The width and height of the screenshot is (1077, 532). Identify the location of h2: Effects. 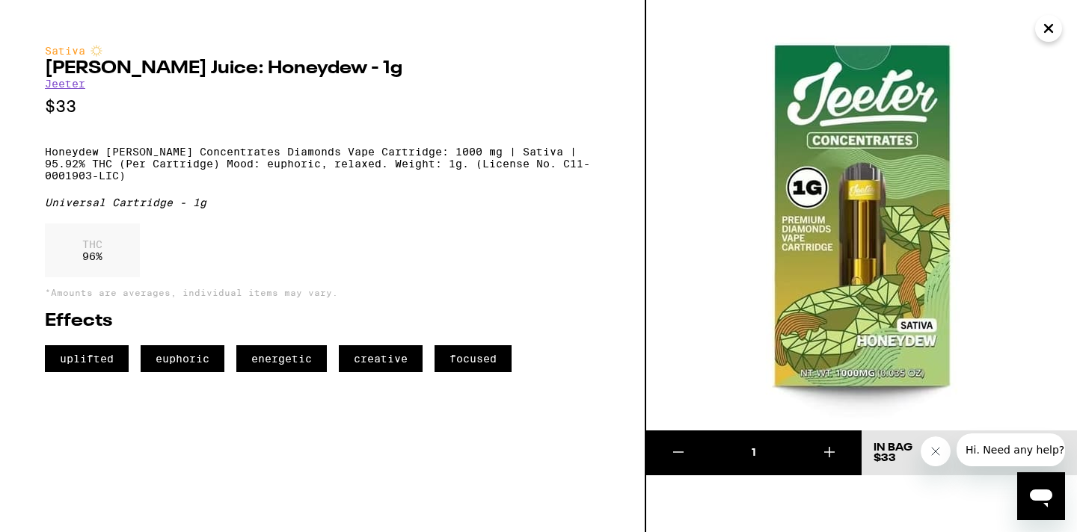
(322, 322).